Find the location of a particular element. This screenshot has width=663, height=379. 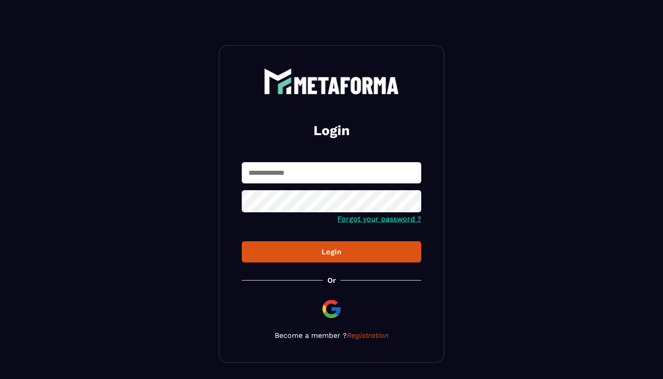

p: Or is located at coordinates (332, 280).